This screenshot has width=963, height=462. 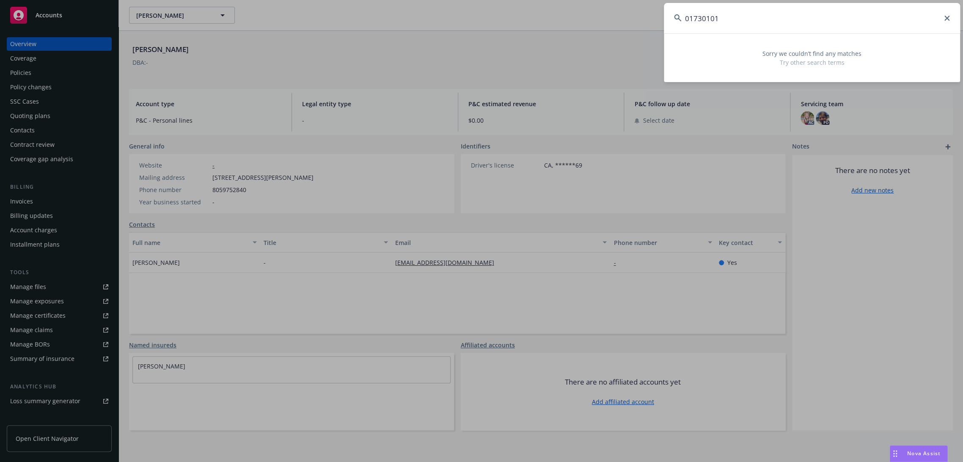 What do you see at coordinates (919, 454) in the screenshot?
I see `button: Nova Assist` at bounding box center [919, 454].